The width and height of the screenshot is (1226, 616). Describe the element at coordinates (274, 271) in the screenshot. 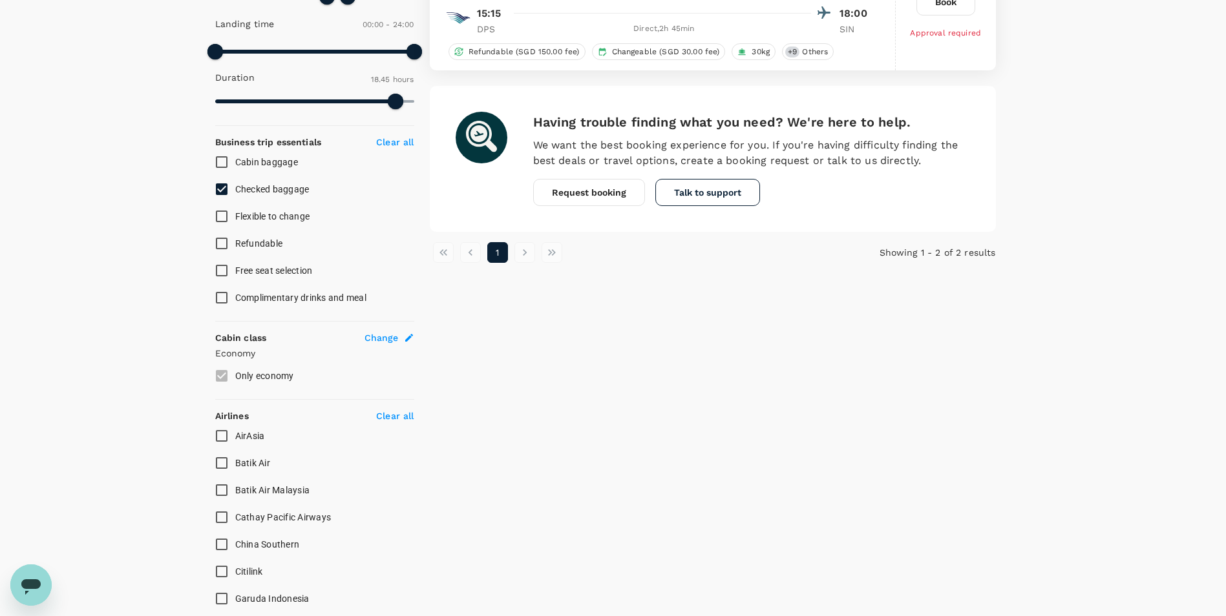

I see `span: Free seat selection` at that location.